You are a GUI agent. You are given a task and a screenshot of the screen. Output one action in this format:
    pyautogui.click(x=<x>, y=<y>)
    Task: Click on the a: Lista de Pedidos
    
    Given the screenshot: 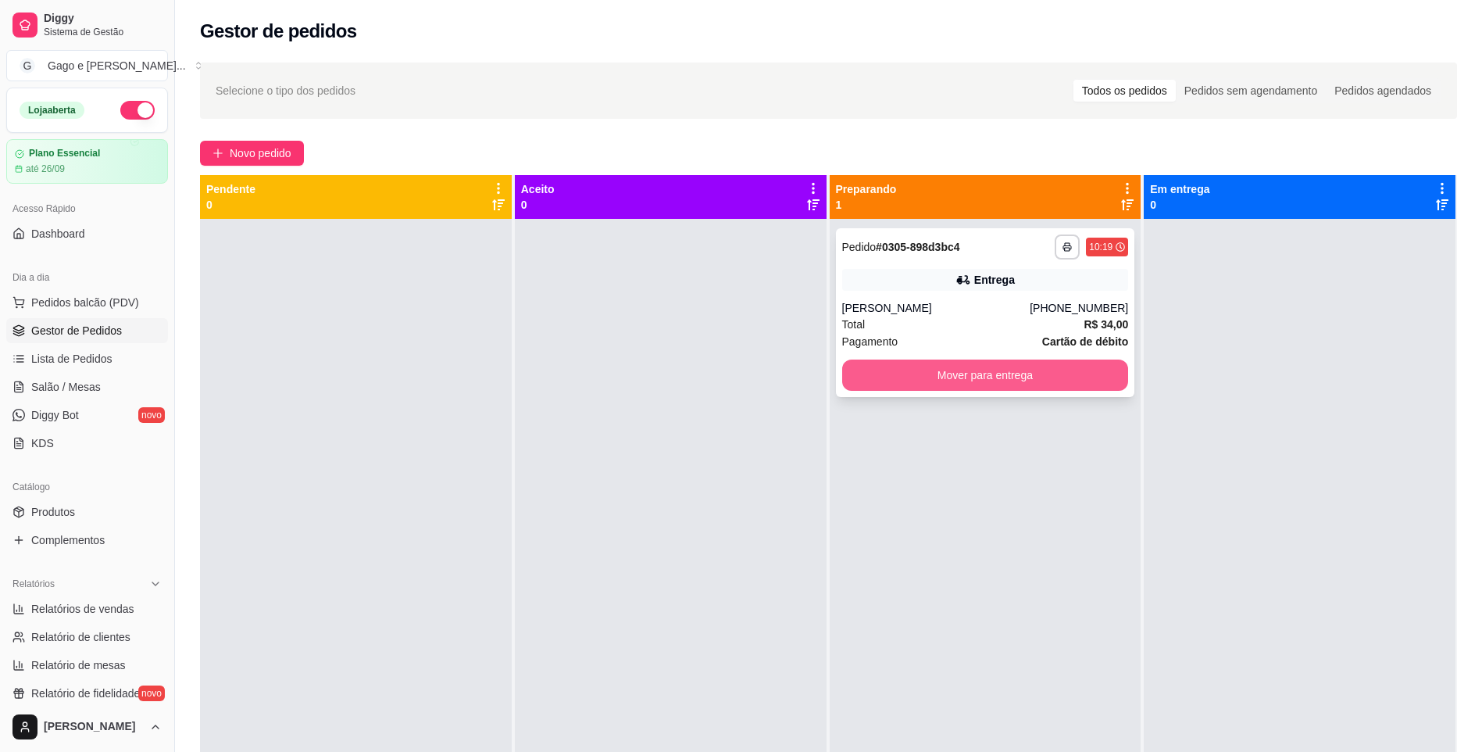 What is the action you would take?
    pyautogui.click(x=87, y=359)
    